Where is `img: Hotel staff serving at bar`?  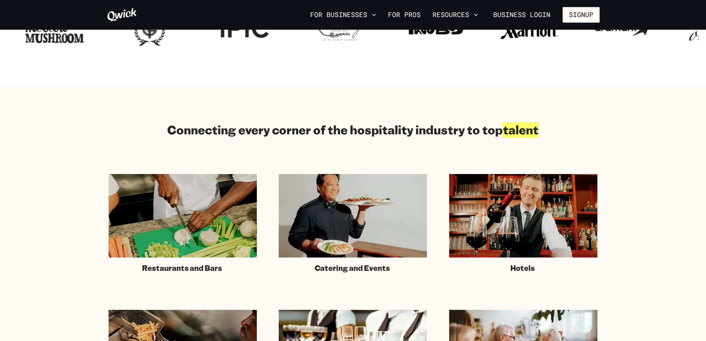 img: Hotel staff serving at bar is located at coordinates (523, 215).